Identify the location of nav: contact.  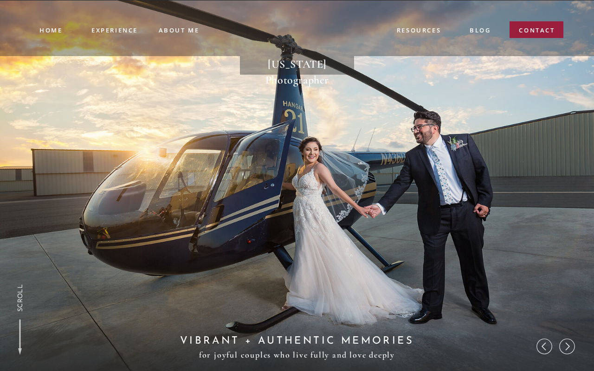
(537, 32).